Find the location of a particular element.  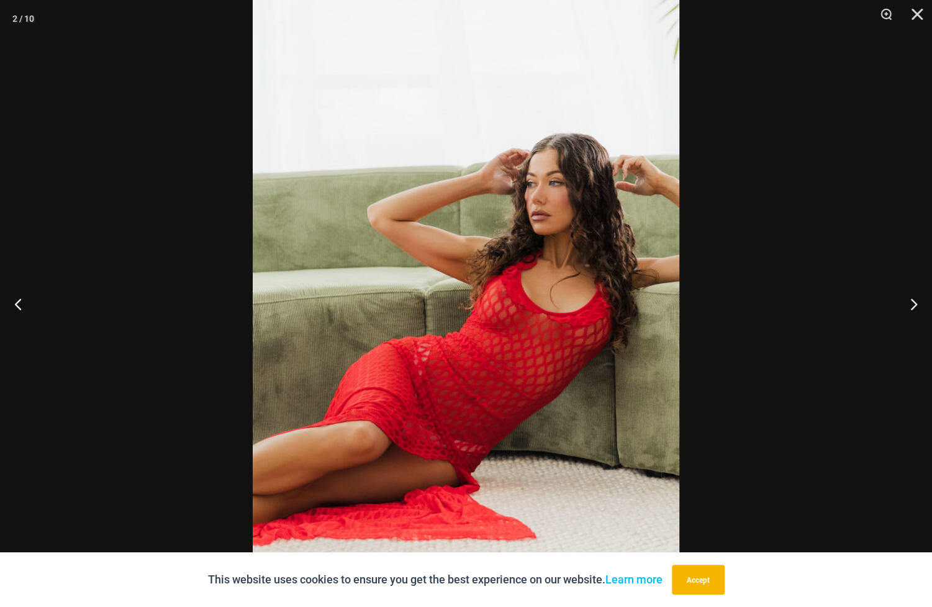

button: Next is located at coordinates (909, 304).